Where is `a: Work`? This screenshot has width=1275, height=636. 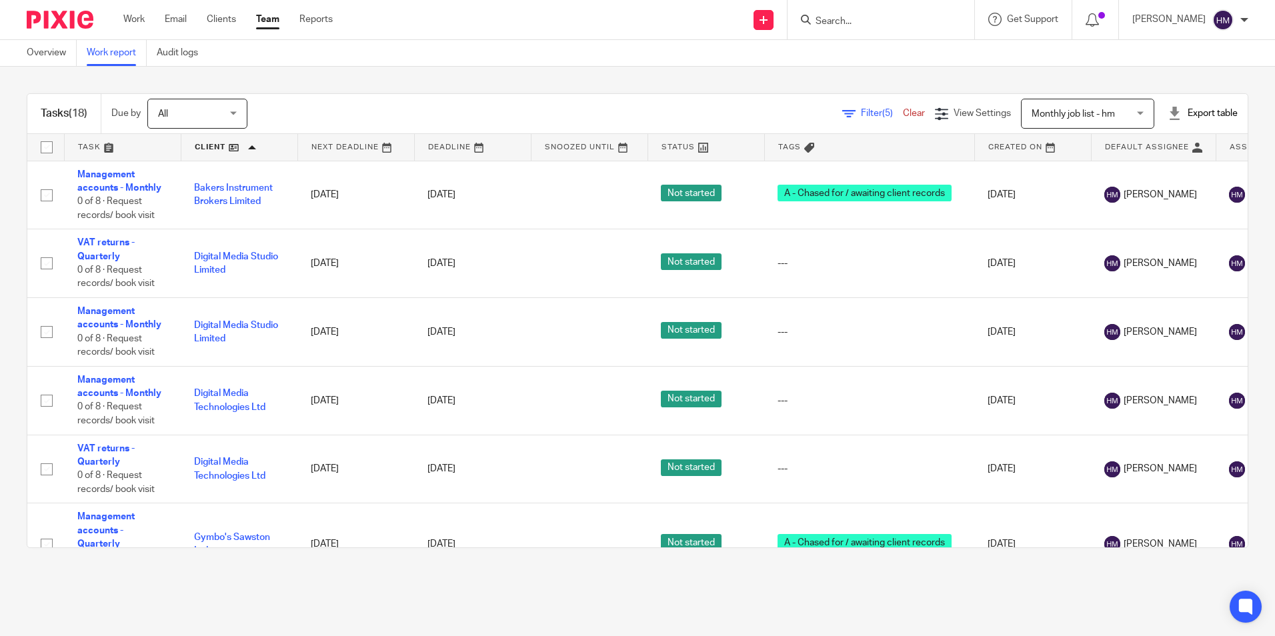
a: Work is located at coordinates (134, 19).